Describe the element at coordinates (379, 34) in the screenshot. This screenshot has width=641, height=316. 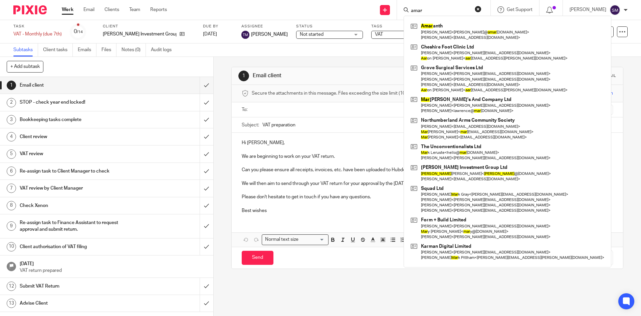
I see `span: VAT` at that location.